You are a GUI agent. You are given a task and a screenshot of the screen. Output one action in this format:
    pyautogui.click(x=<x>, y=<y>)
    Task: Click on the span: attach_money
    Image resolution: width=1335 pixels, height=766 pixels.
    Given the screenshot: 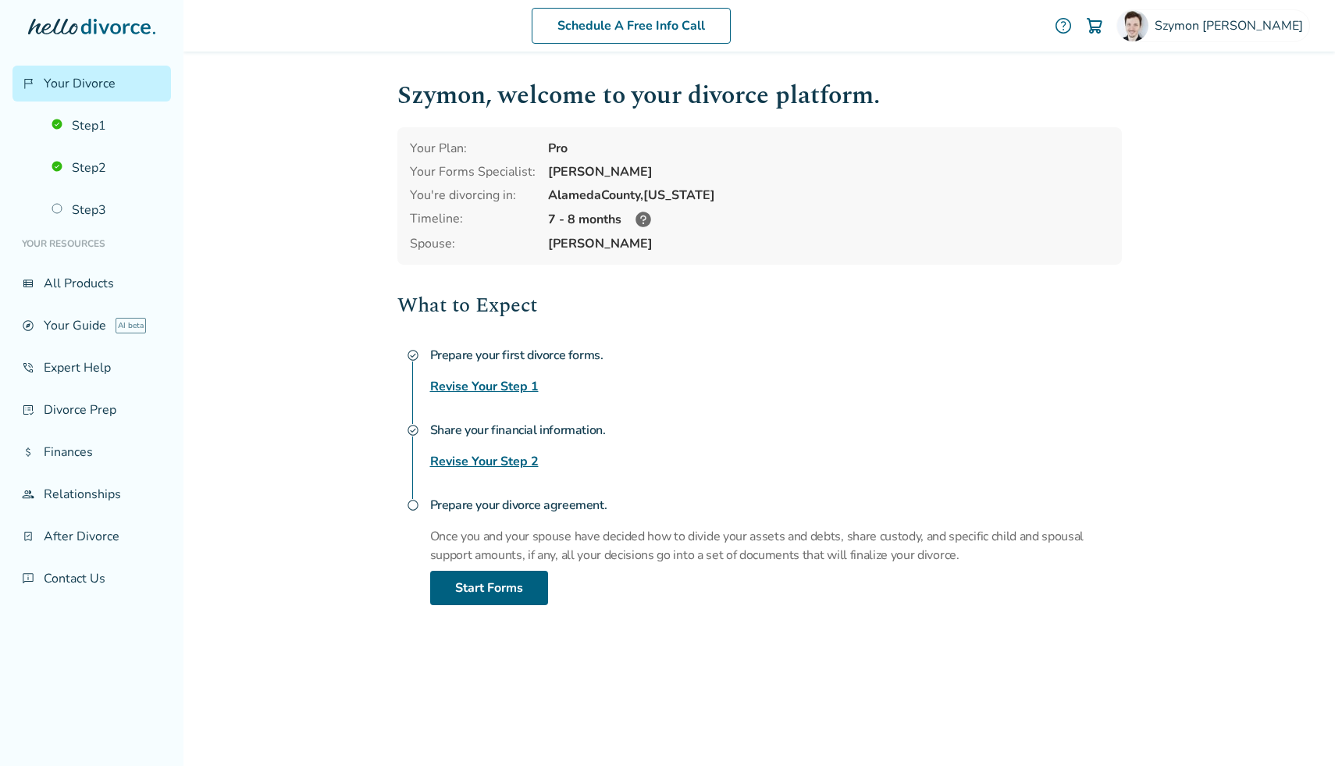 What is the action you would take?
    pyautogui.click(x=28, y=452)
    